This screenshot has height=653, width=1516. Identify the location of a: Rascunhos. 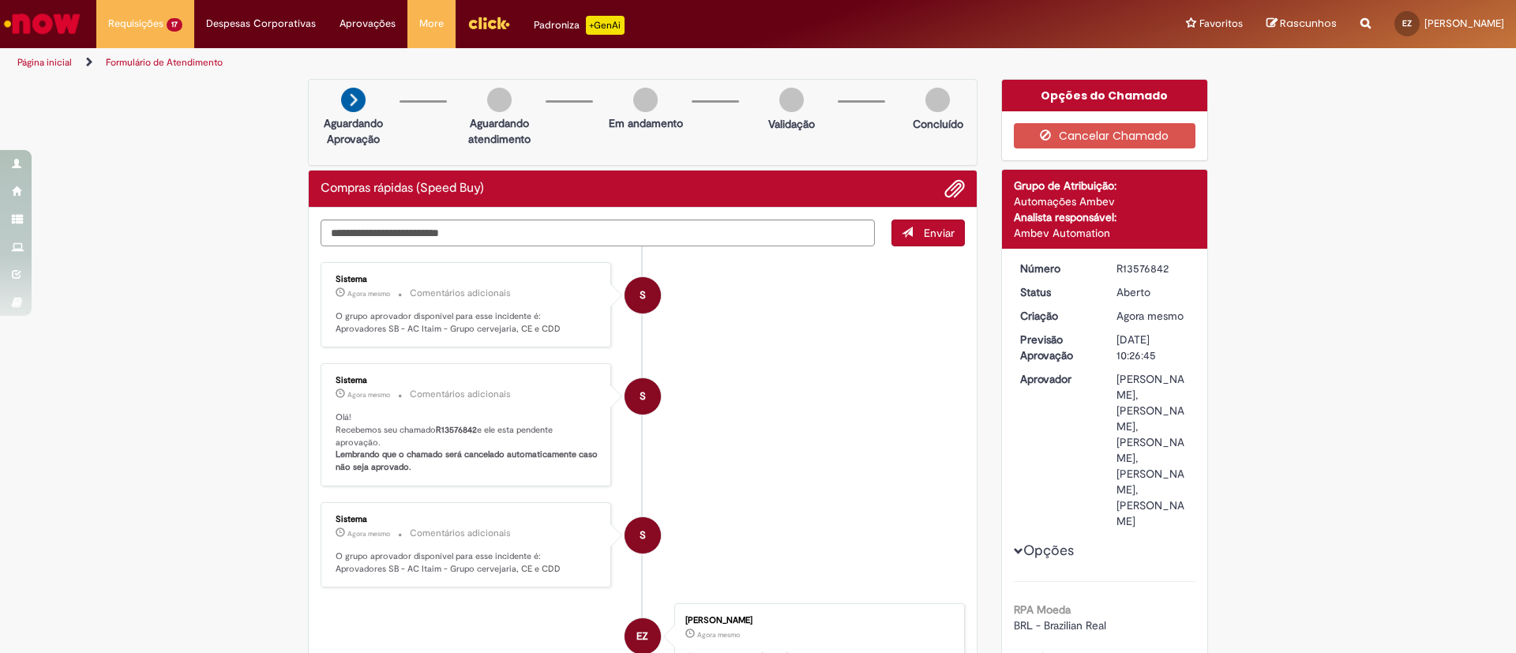
(1301, 24).